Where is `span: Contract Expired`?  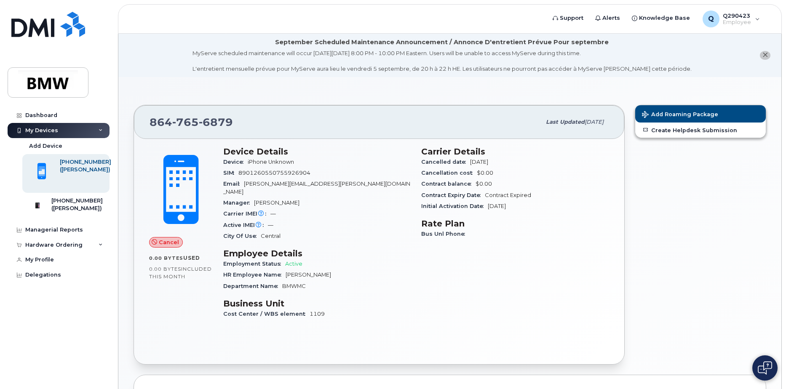
span: Contract Expired is located at coordinates (508, 195).